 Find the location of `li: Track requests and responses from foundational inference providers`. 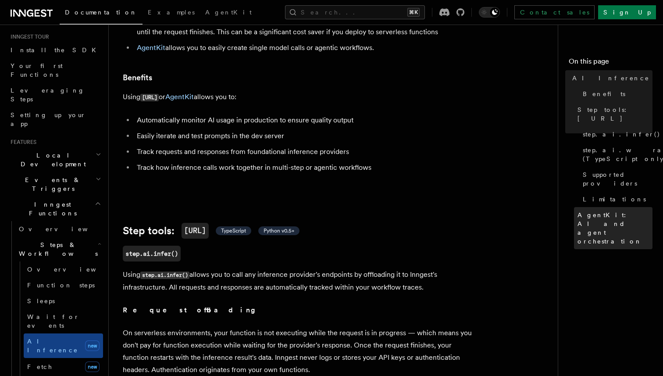

li: Track requests and responses from foundational inference providers is located at coordinates (304, 152).